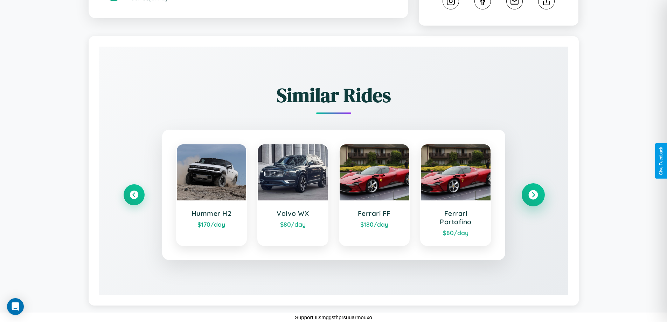 This screenshot has width=667, height=322. What do you see at coordinates (15, 306) in the screenshot?
I see `div: Open Intercom Messenger` at bounding box center [15, 306].